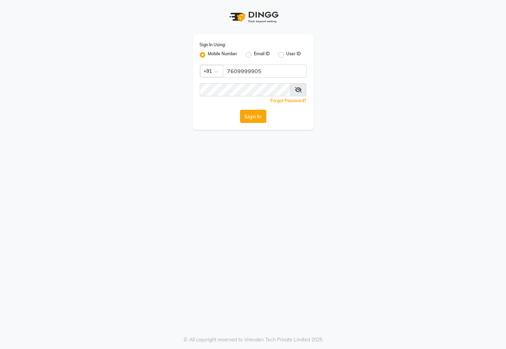 The image size is (506, 349). I want to click on button: Sign In, so click(253, 116).